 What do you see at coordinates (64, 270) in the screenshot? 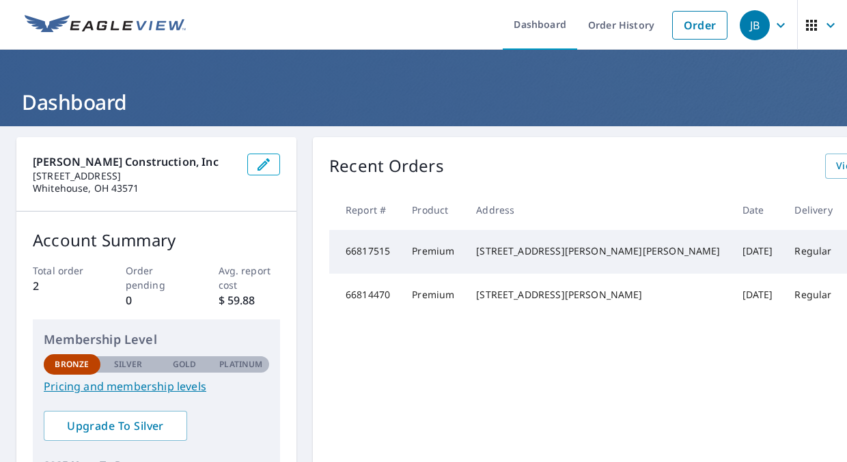
I see `p: Total order` at bounding box center [64, 270].